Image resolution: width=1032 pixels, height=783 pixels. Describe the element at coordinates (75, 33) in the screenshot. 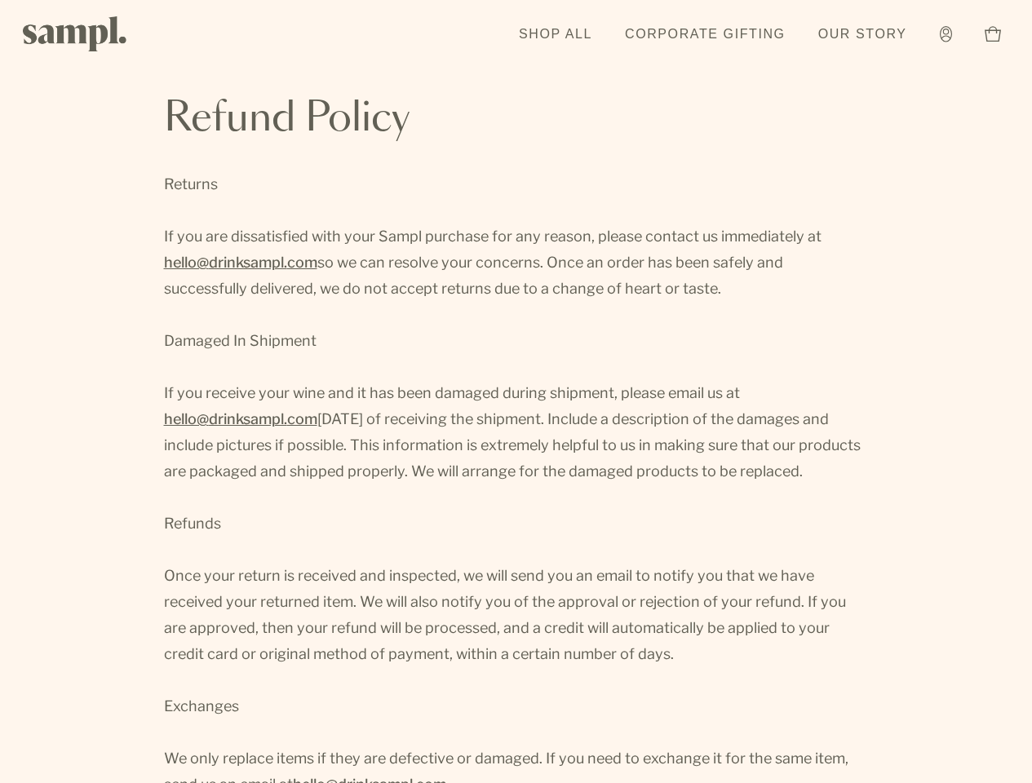

I see `img: Sampl logo` at that location.